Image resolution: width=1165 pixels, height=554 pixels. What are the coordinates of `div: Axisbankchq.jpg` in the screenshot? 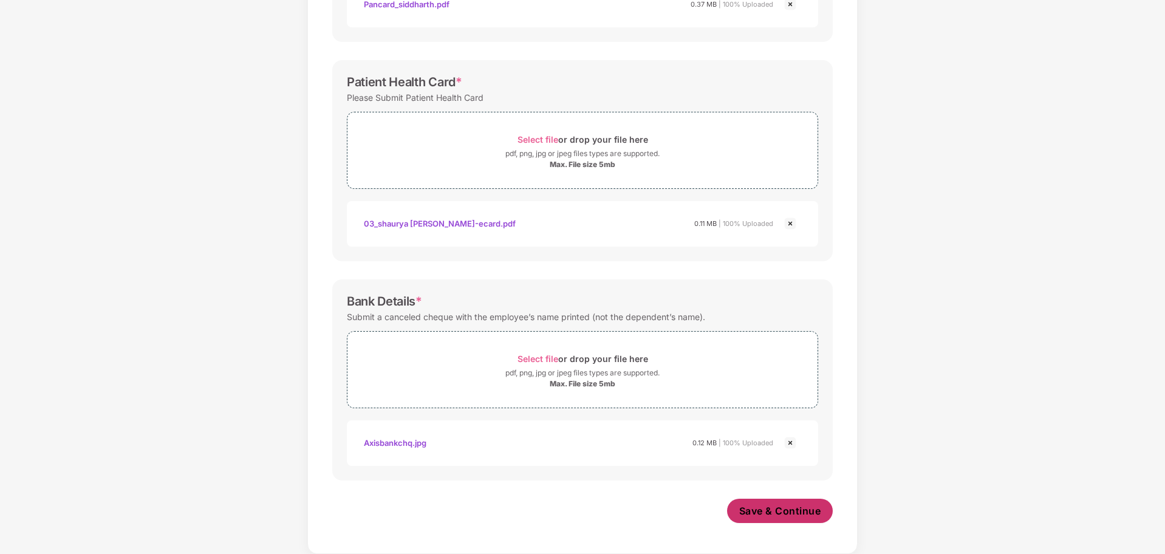 It's located at (395, 443).